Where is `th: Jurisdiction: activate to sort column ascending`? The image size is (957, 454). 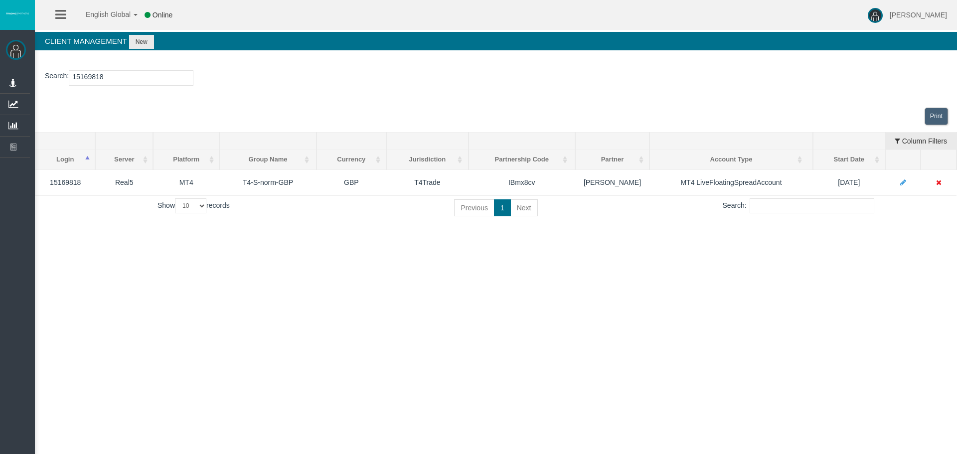
th: Jurisdiction: activate to sort column ascending is located at coordinates (427, 160).